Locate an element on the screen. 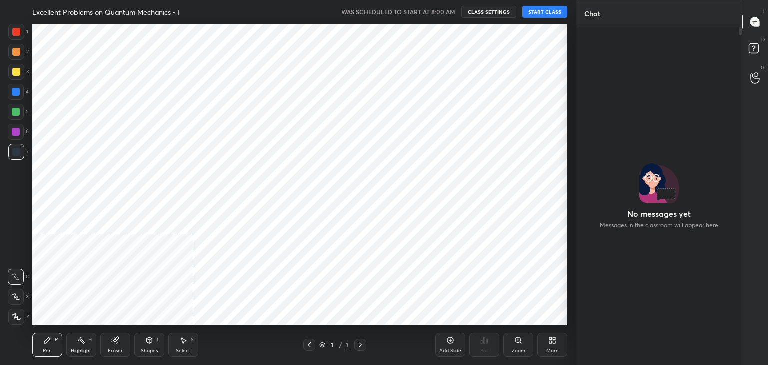 The height and width of the screenshot is (365, 768). div: 3 is located at coordinates (19, 72).